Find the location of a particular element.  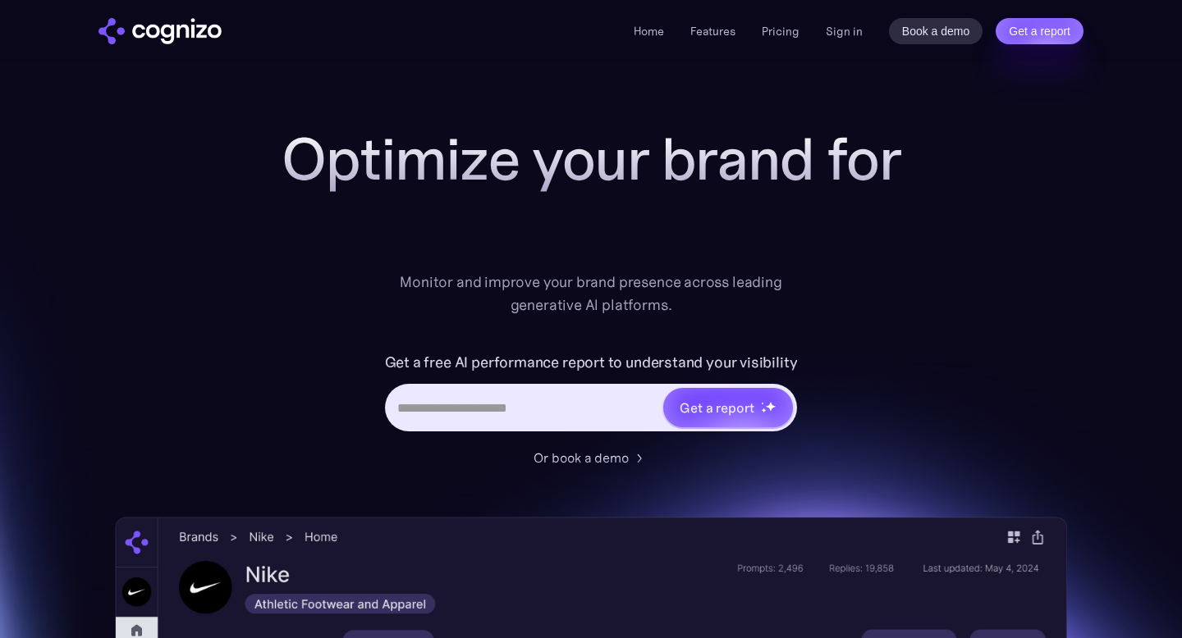

h1: Optimize your brand for is located at coordinates (591, 159).